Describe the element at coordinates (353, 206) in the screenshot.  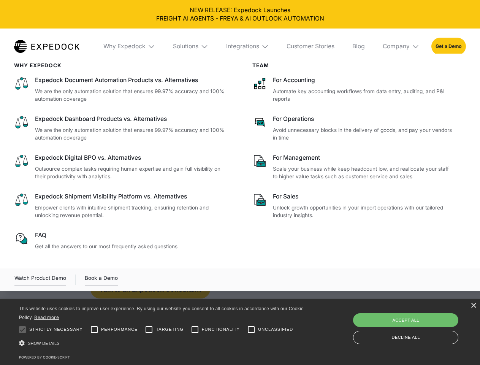
I see `a: For SalesUnlock growth opportunities in your import operations with our tailored industry insights.` at that location.